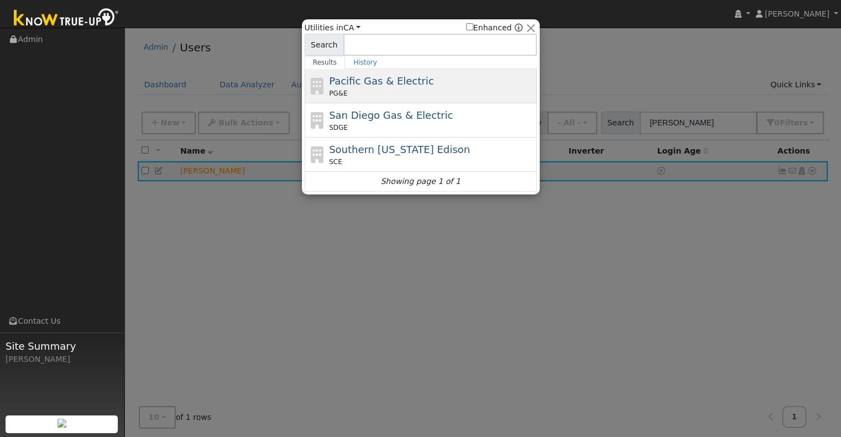 The width and height of the screenshot is (841, 437). I want to click on label: Enhanced, so click(489, 28).